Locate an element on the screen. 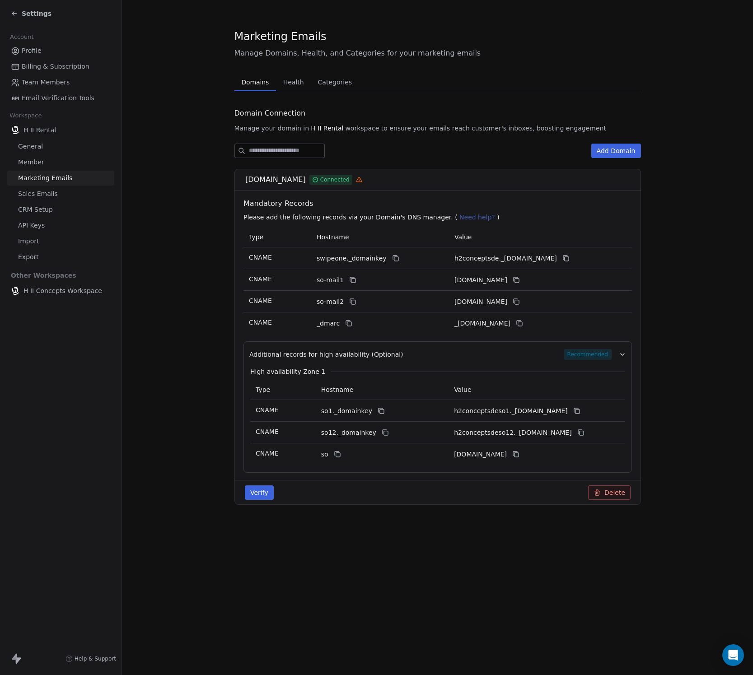 The height and width of the screenshot is (675, 753). span: Account is located at coordinates (22, 37).